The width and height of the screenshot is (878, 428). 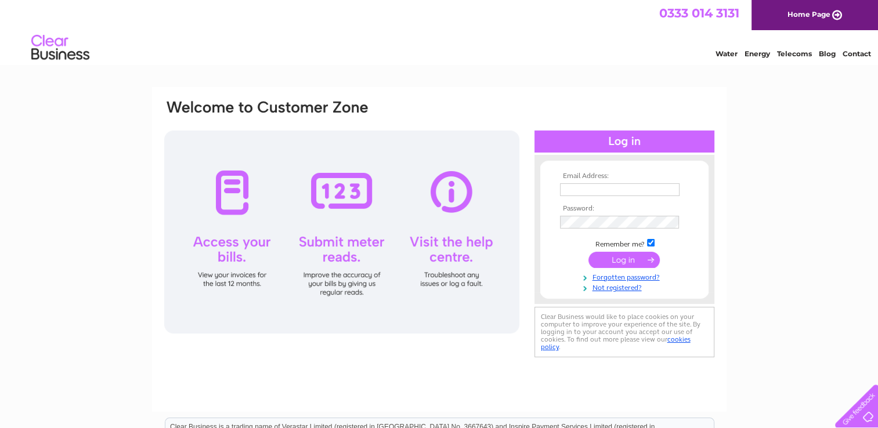 I want to click on a: Telecoms, so click(x=794, y=53).